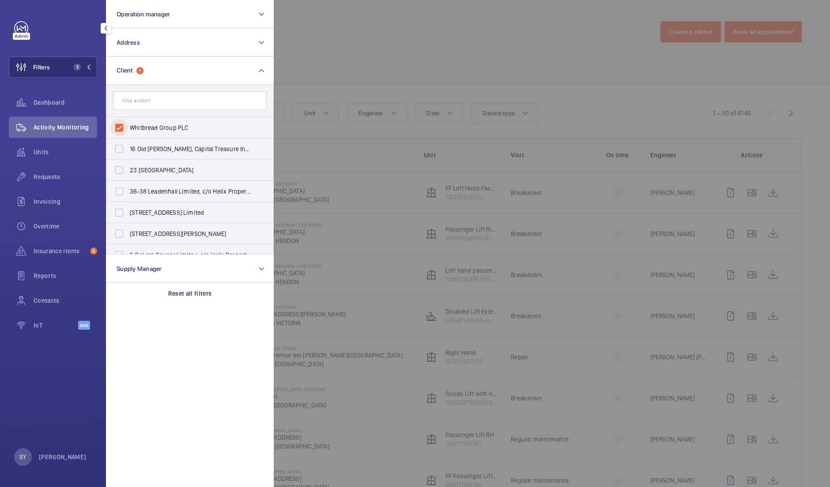  Describe the element at coordinates (84, 325) in the screenshot. I see `span: Beta` at that location.